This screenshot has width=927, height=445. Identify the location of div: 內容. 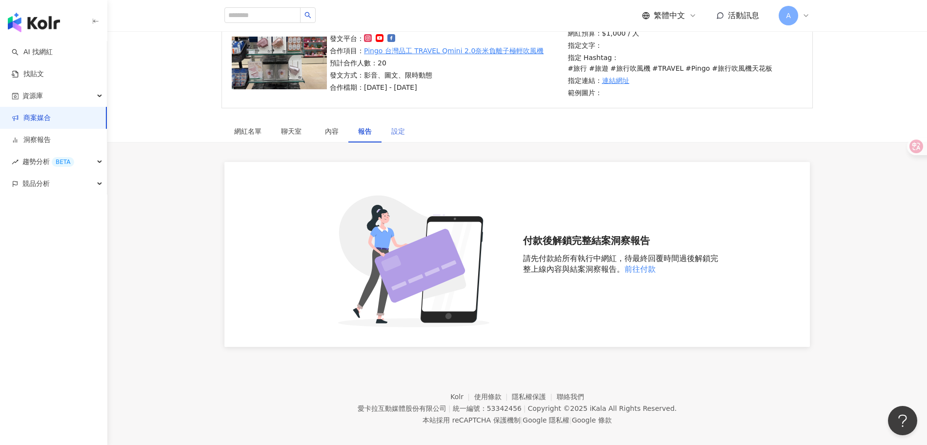
(332, 131).